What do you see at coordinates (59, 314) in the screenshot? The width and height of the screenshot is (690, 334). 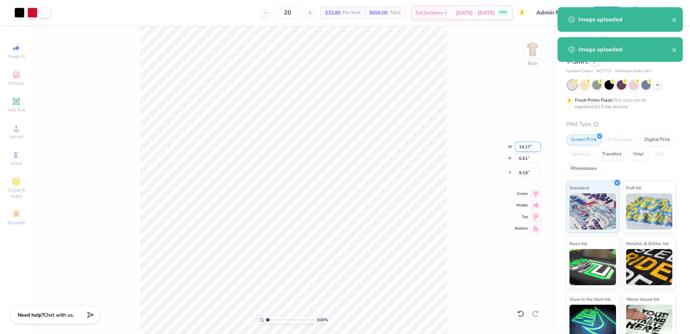 I see `span: Chat with us.` at bounding box center [59, 314].